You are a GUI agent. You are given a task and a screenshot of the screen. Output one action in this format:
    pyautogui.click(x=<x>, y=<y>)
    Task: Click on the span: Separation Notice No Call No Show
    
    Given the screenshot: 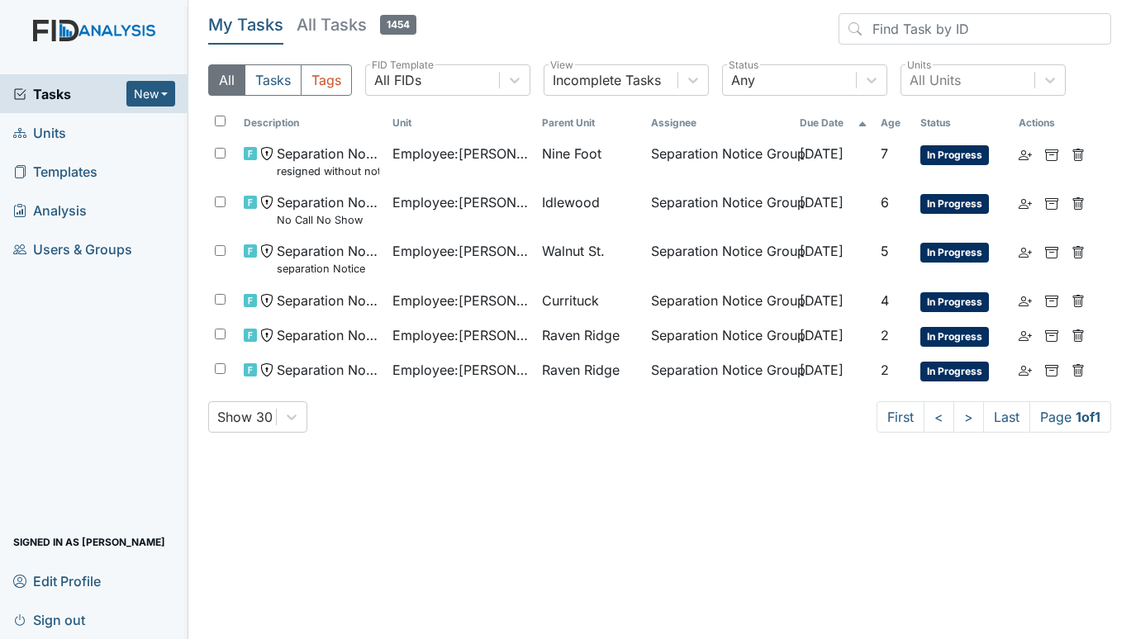 What is the action you would take?
    pyautogui.click(x=328, y=210)
    